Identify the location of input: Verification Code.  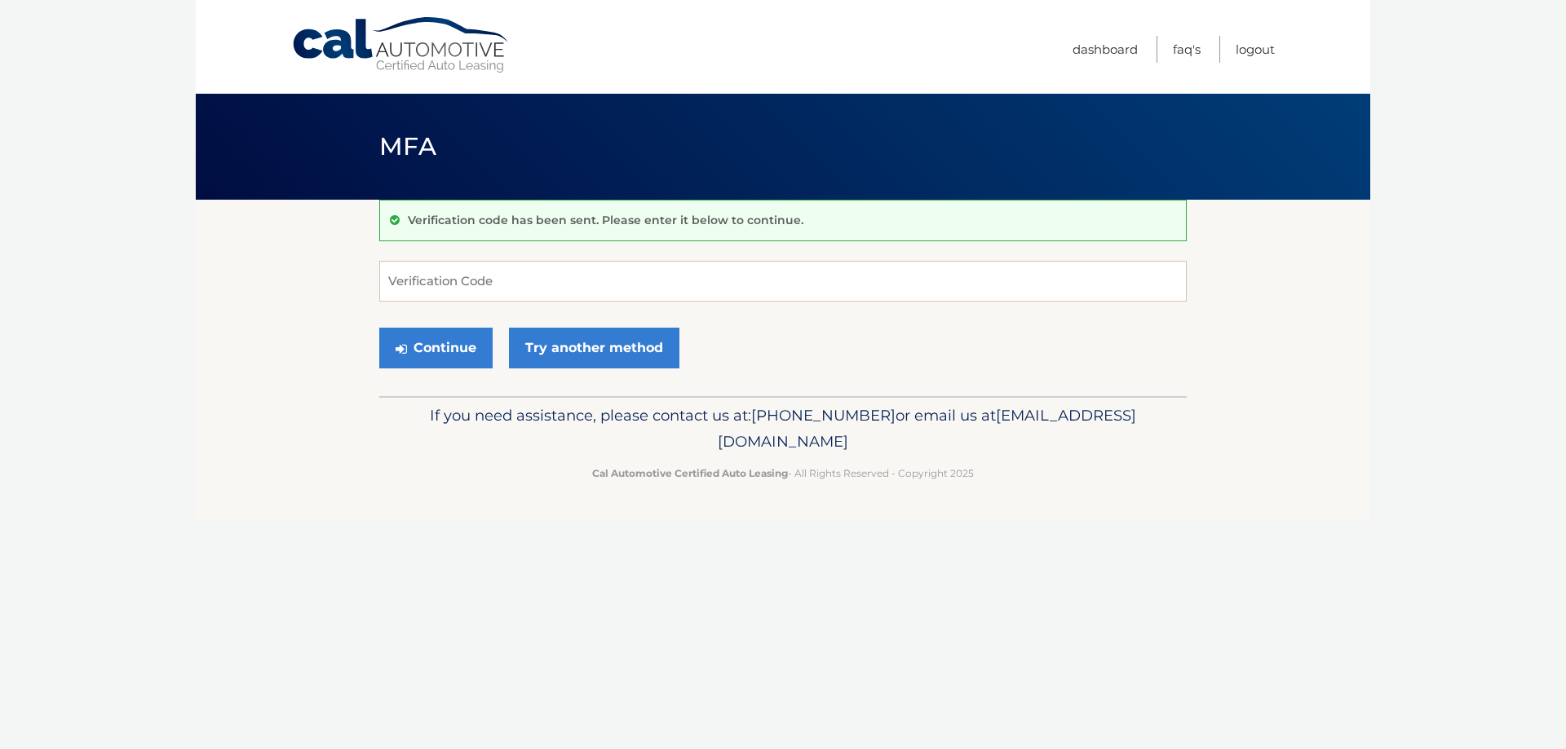
(783, 281).